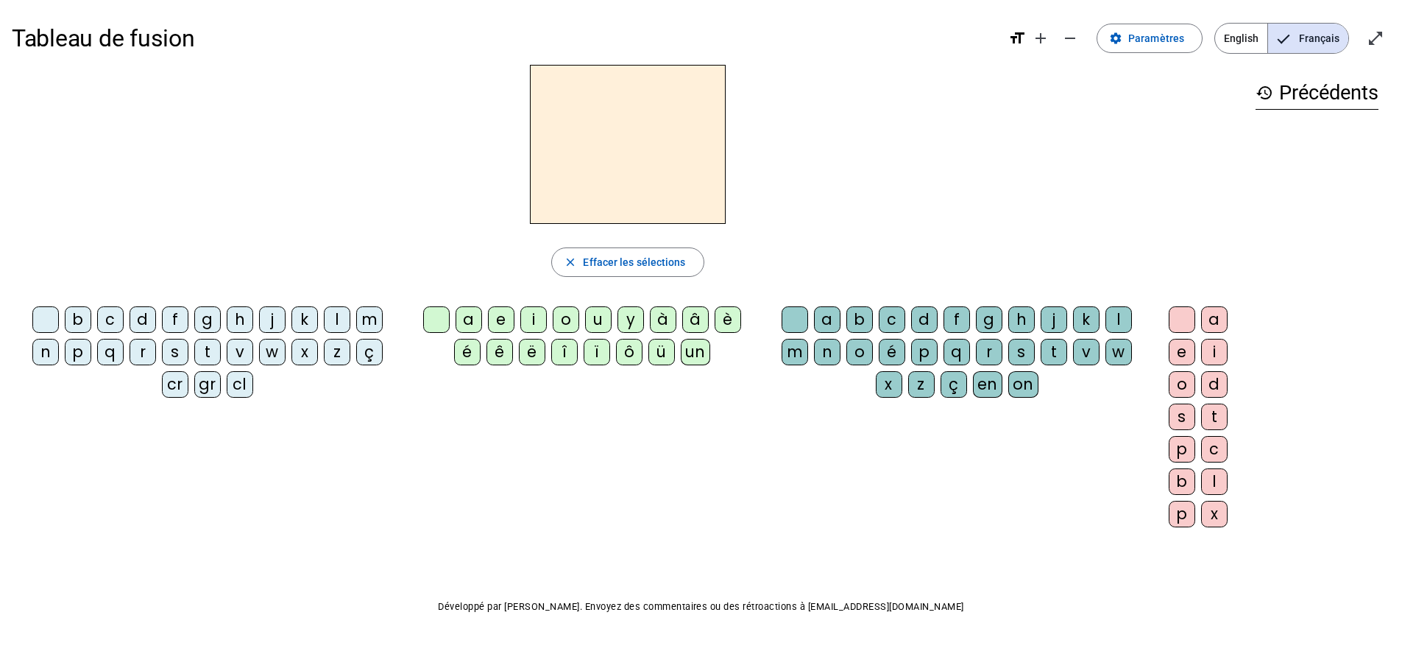 The width and height of the screenshot is (1402, 671). Describe the element at coordinates (240, 384) in the screenshot. I see `div: cl` at that location.